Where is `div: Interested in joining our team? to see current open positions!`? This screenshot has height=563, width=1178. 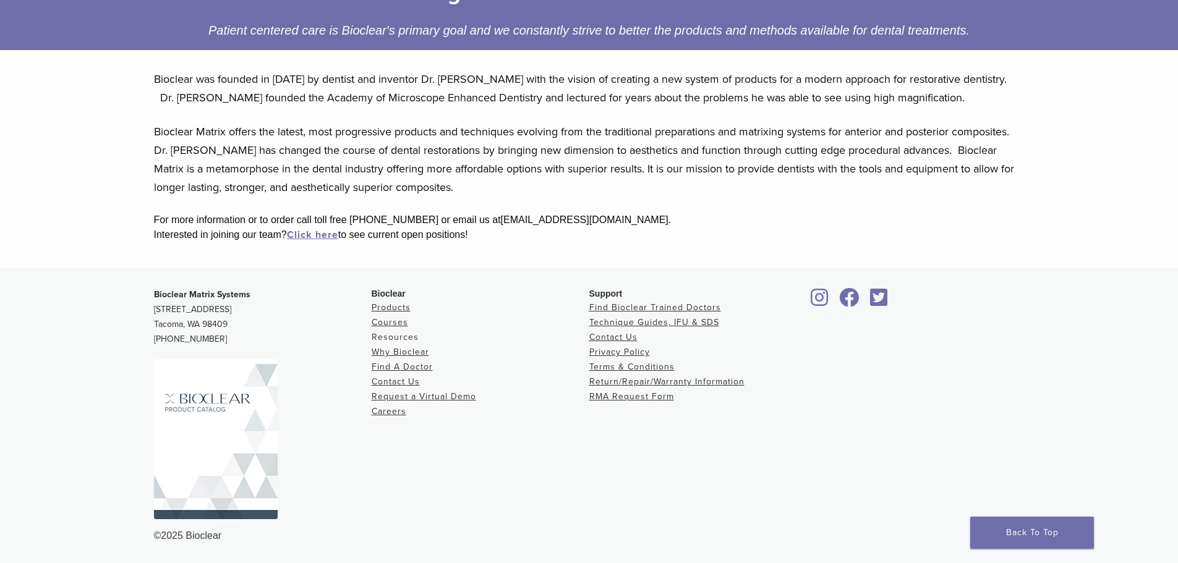 div: Interested in joining our team? to see current open positions! is located at coordinates (589, 235).